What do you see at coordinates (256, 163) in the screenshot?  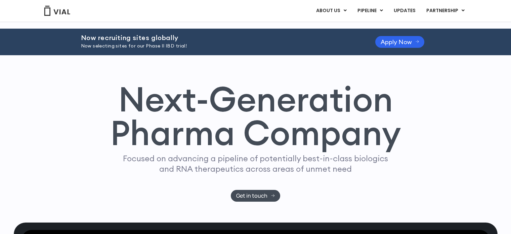 I see `p: Focused on advancing a pipeline of potentially best-in-class biologics and RNA therapeutics acros...` at bounding box center [256, 163].